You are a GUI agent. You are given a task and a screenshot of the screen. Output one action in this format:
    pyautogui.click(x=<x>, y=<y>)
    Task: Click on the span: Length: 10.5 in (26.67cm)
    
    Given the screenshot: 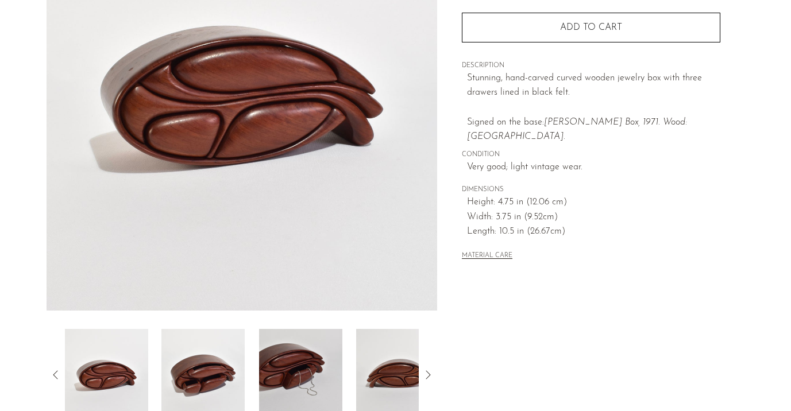 What is the action you would take?
    pyautogui.click(x=594, y=232)
    